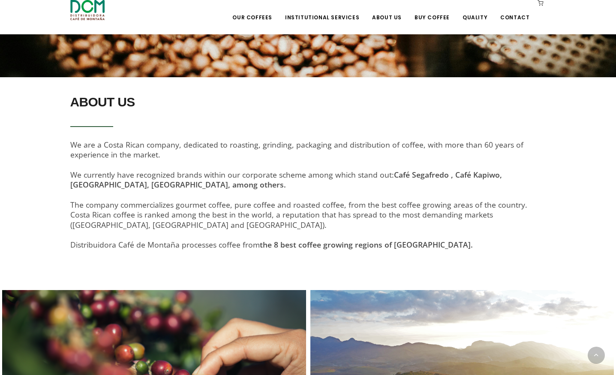 This screenshot has width=616, height=375. What do you see at coordinates (387, 11) in the screenshot?
I see `a: About Us` at bounding box center [387, 11].